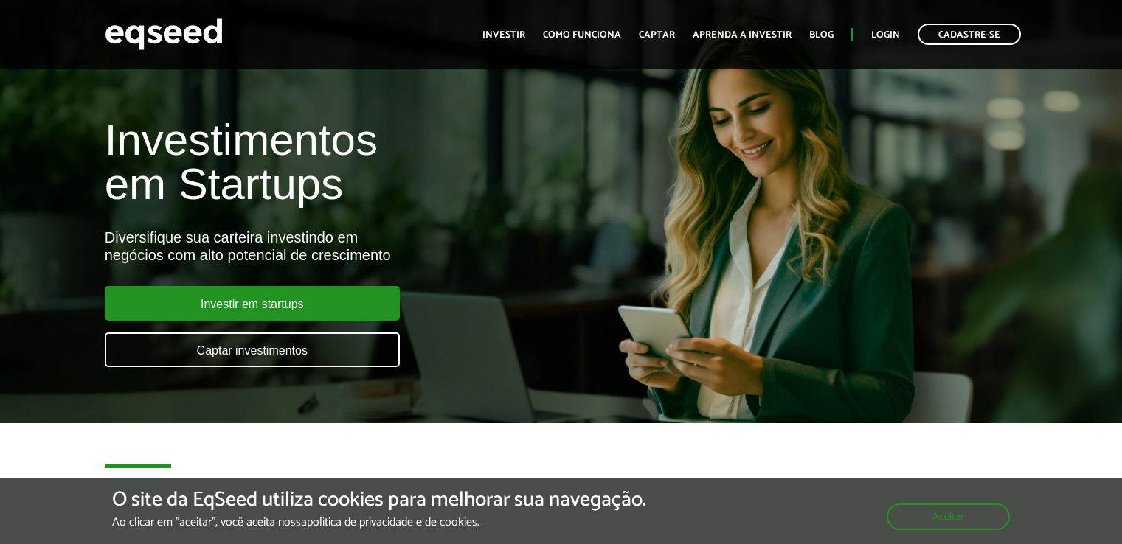 The image size is (1122, 544). What do you see at coordinates (885, 35) in the screenshot?
I see `a: Login` at bounding box center [885, 35].